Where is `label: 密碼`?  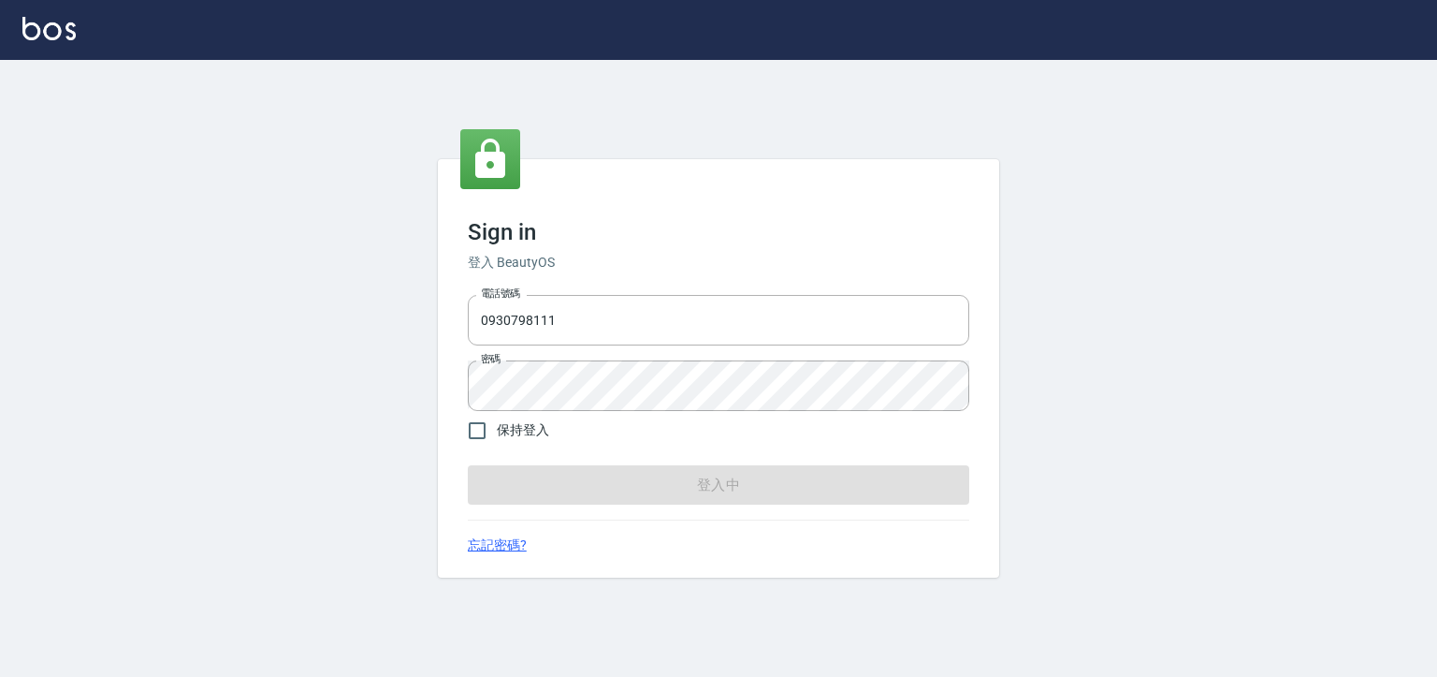
label: 密碼 is located at coordinates (490, 358).